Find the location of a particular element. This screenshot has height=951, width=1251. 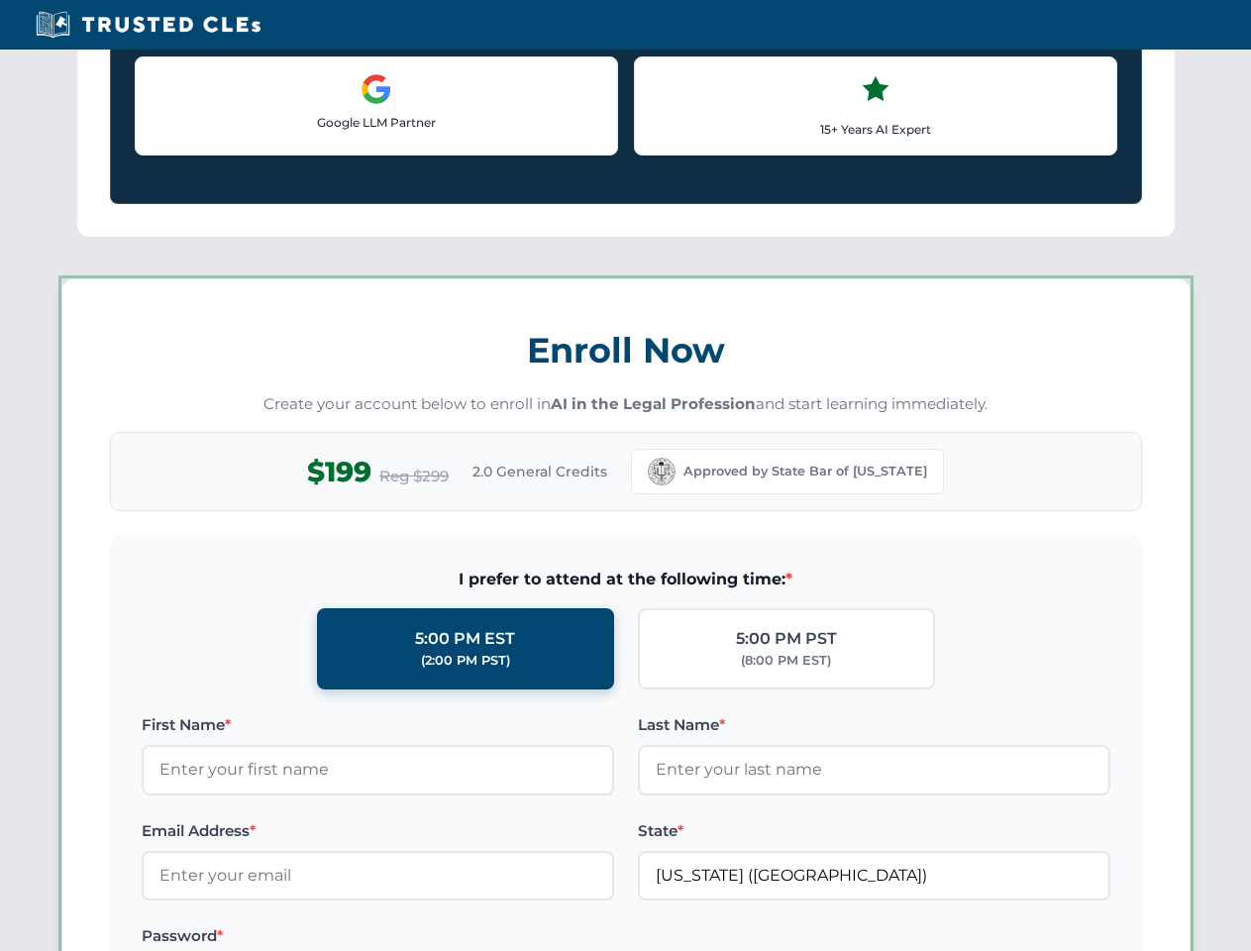

strong: AI in the Legal Profession is located at coordinates (653, 403).